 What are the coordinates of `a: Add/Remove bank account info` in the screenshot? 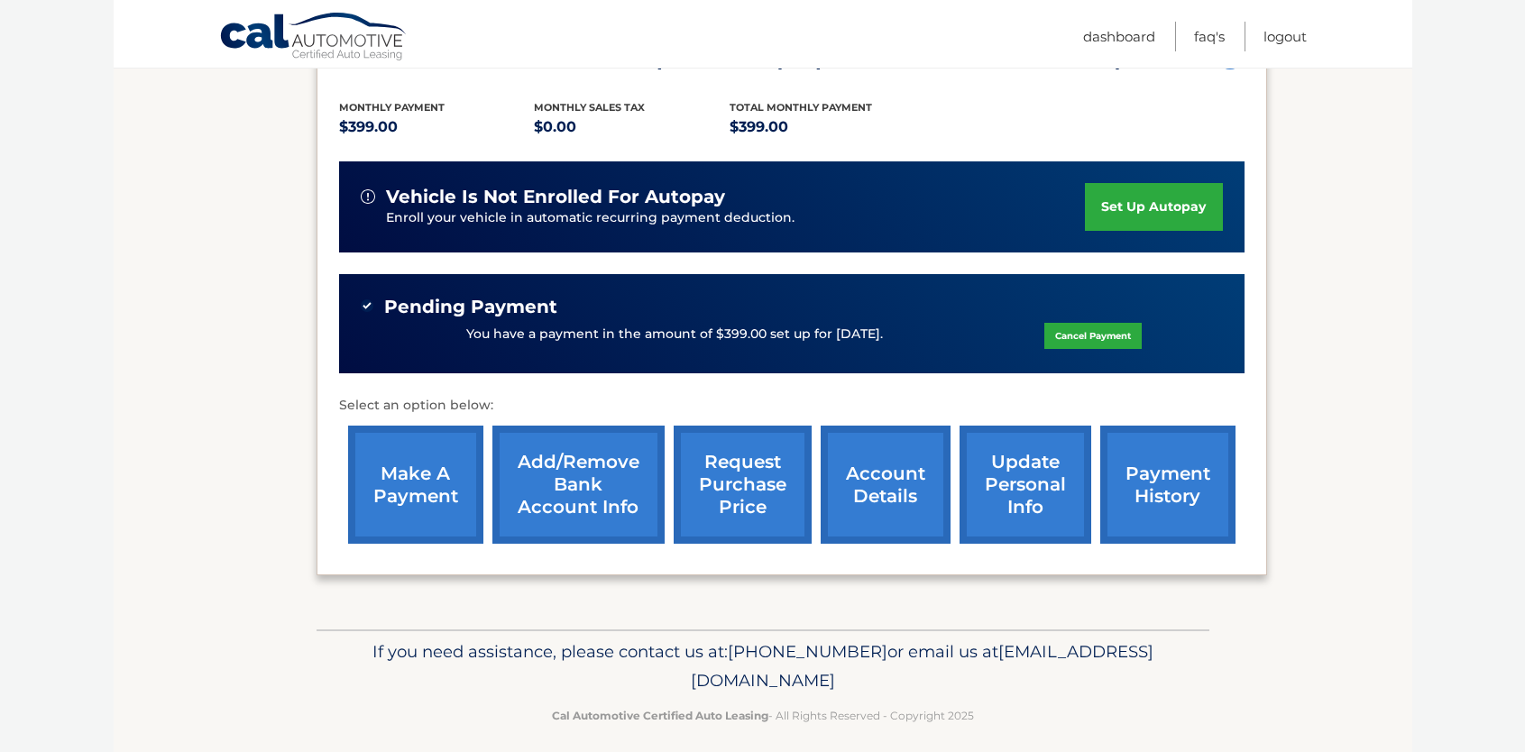 It's located at (578, 484).